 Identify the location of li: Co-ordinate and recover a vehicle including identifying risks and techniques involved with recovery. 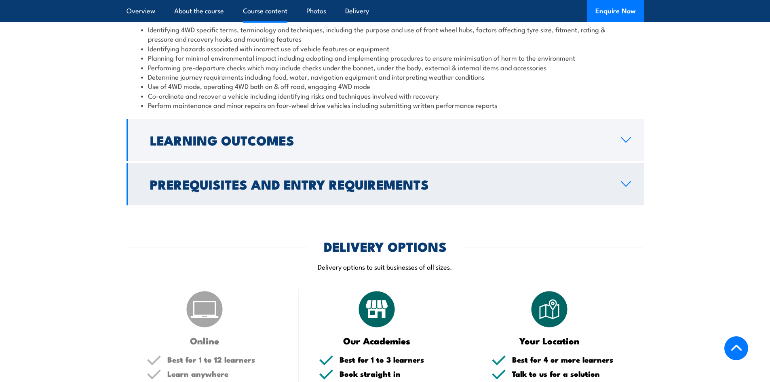
(385, 95).